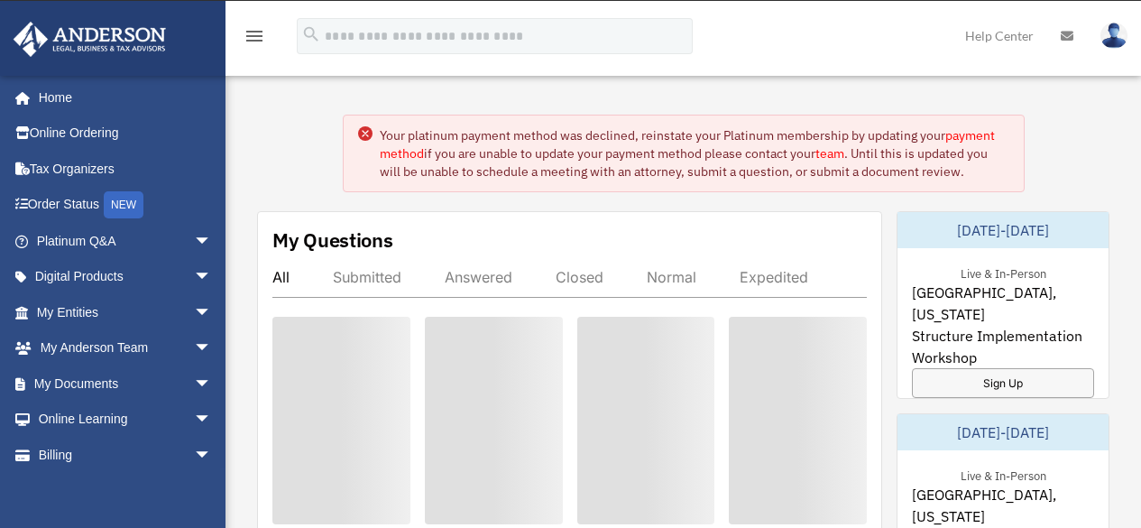  Describe the element at coordinates (333, 240) in the screenshot. I see `div: My Questions` at that location.